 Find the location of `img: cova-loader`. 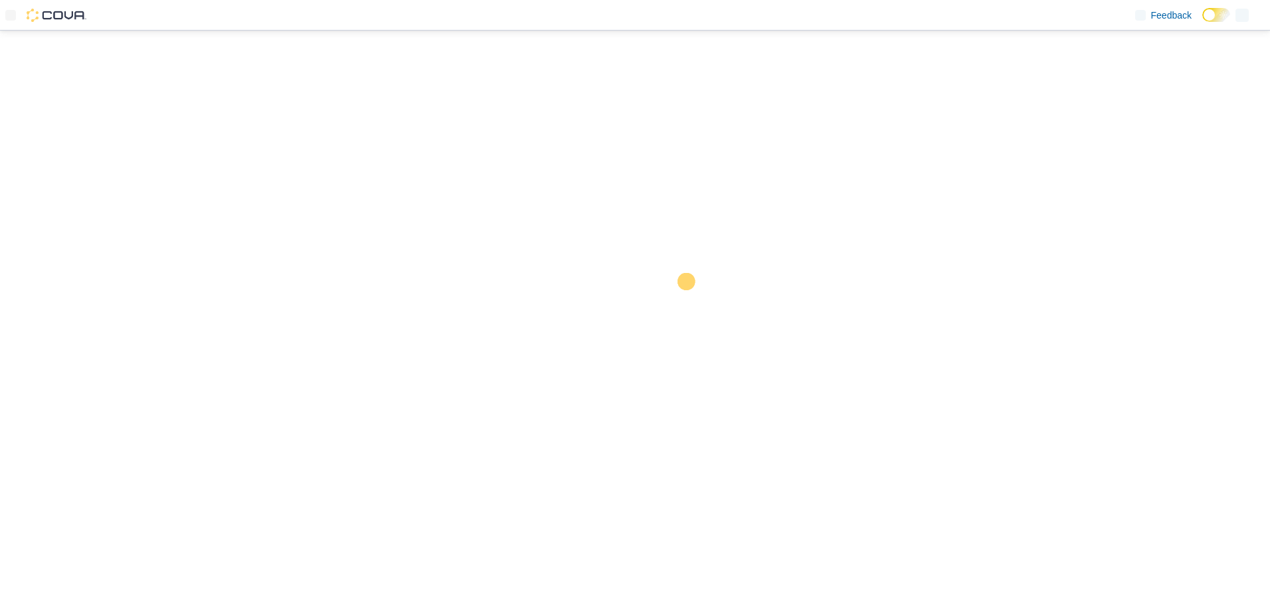

img: cova-loader is located at coordinates (685, 313).